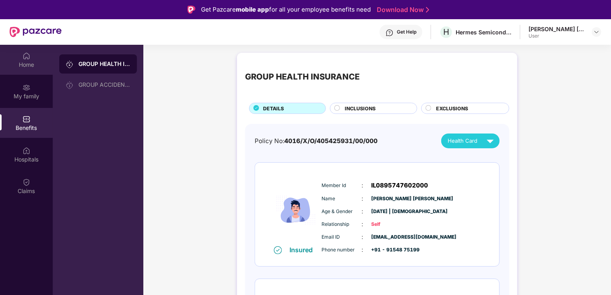  I want to click on img: svg+xml;base64,PHN2ZyB4bWxucz0iaHR0cDovL3d3dy53My5vcmcvMjAwMC9zdmciIHZpZXdCb3g9IjAgMCAyNCAyNCIgd2..., so click(490, 141).